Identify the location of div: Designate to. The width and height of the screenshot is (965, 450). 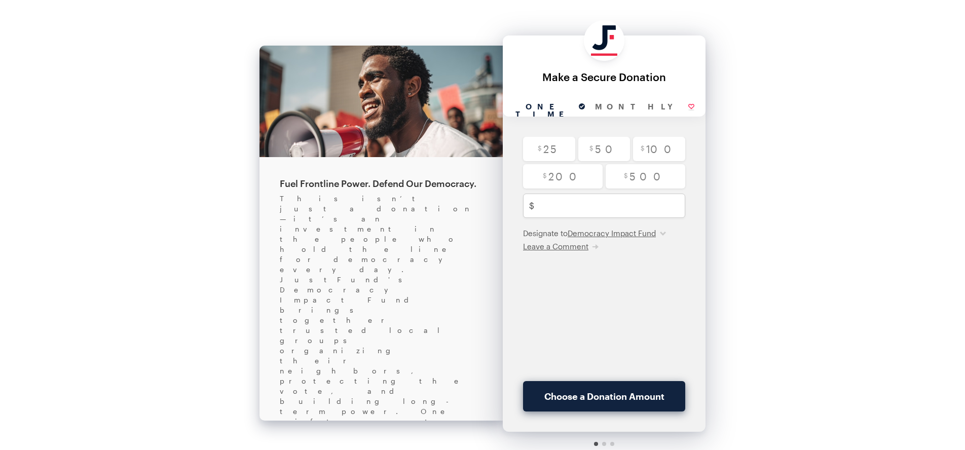
(604, 233).